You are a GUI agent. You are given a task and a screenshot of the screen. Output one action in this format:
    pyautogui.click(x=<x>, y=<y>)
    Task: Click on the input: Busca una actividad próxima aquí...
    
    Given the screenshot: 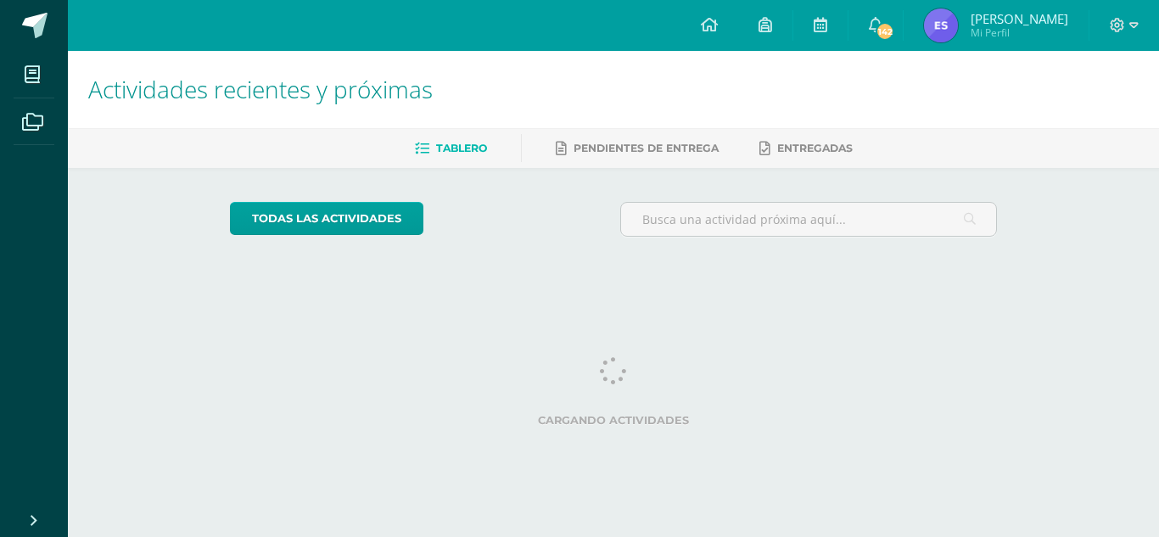 What is the action you would take?
    pyautogui.click(x=809, y=219)
    